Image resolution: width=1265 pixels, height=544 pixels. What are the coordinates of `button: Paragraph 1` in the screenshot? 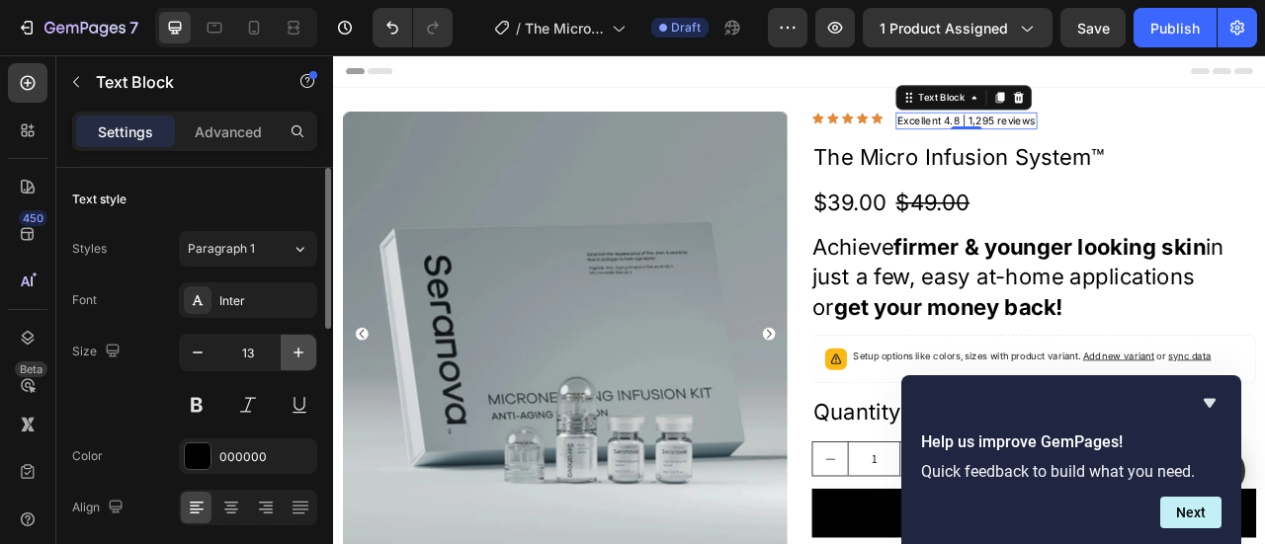 It's located at (248, 249).